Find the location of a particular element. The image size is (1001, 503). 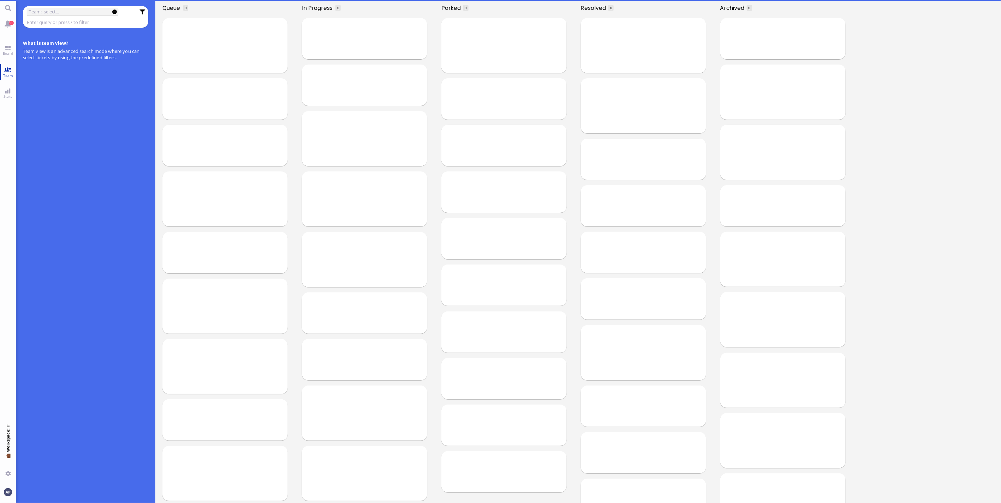

span: Board is located at coordinates (8, 53).